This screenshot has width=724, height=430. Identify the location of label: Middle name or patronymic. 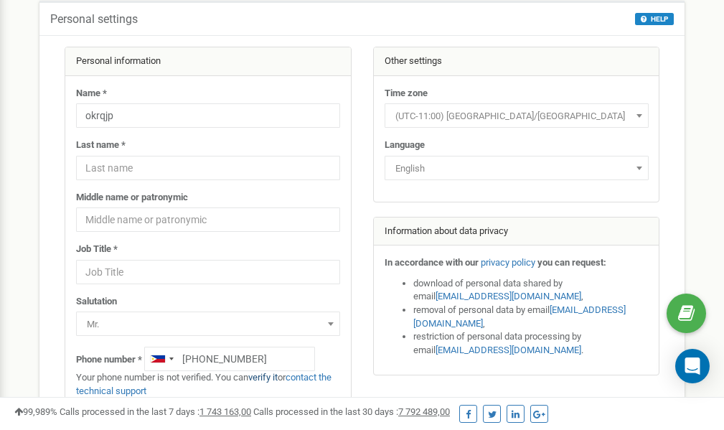
(132, 197).